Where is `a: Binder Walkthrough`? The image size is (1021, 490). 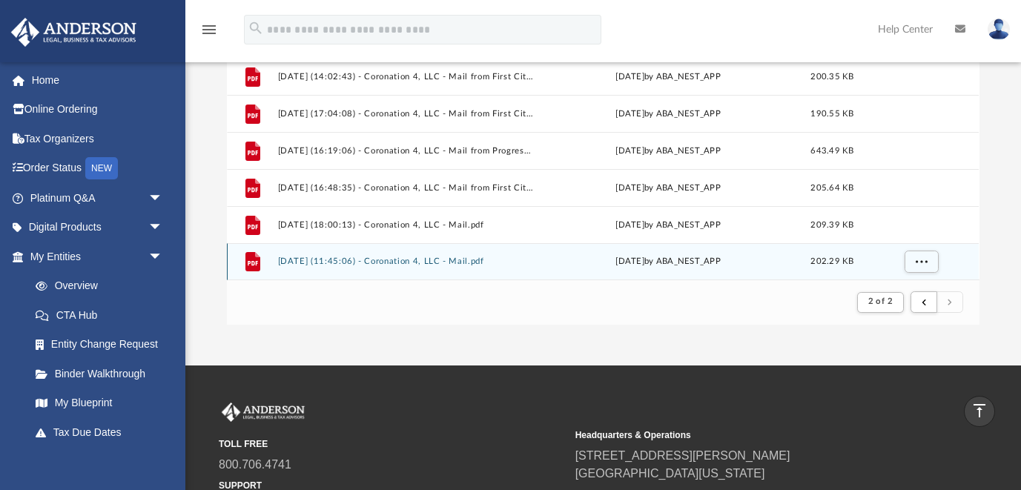 a: Binder Walkthrough is located at coordinates (103, 374).